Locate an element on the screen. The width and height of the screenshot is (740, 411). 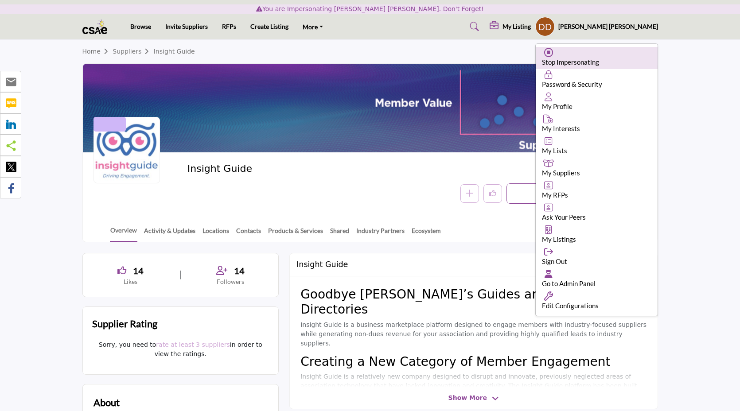
h5: My Listing is located at coordinates (517, 27).